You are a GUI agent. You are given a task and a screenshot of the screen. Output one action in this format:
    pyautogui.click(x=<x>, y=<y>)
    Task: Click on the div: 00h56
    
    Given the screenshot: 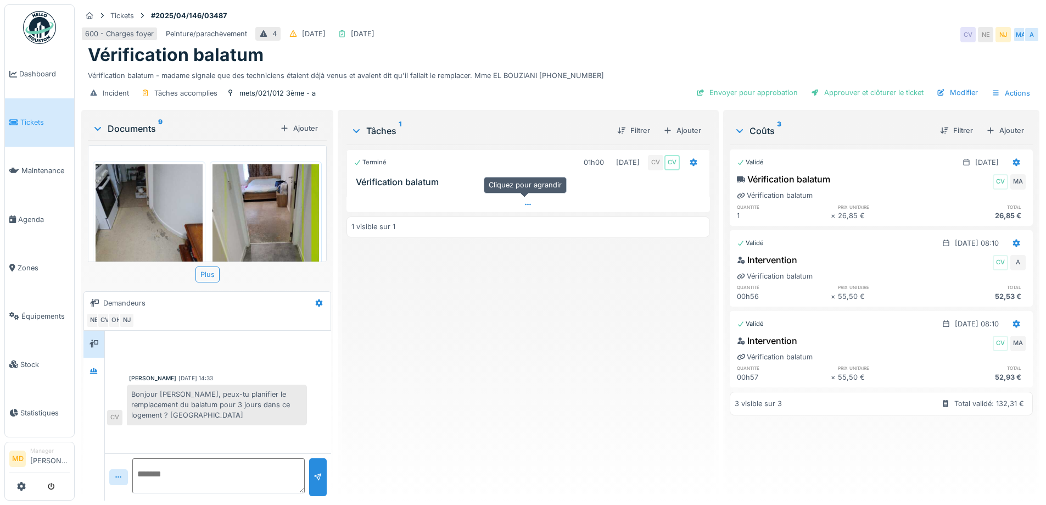 What is the action you would take?
    pyautogui.click(x=784, y=296)
    